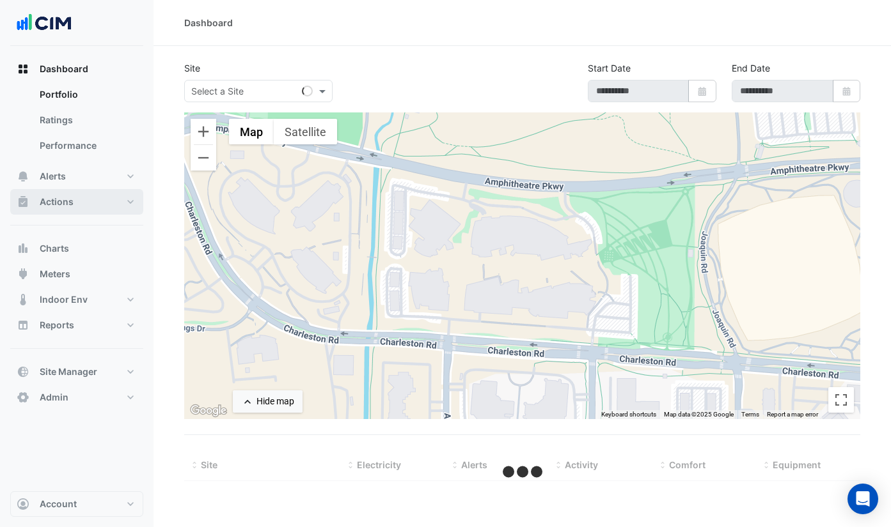  Describe the element at coordinates (77, 202) in the screenshot. I see `button: Actions` at that location.